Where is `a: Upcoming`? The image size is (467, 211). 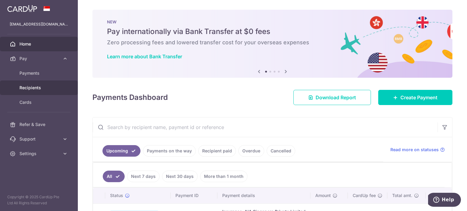 a: Upcoming is located at coordinates (121, 151).